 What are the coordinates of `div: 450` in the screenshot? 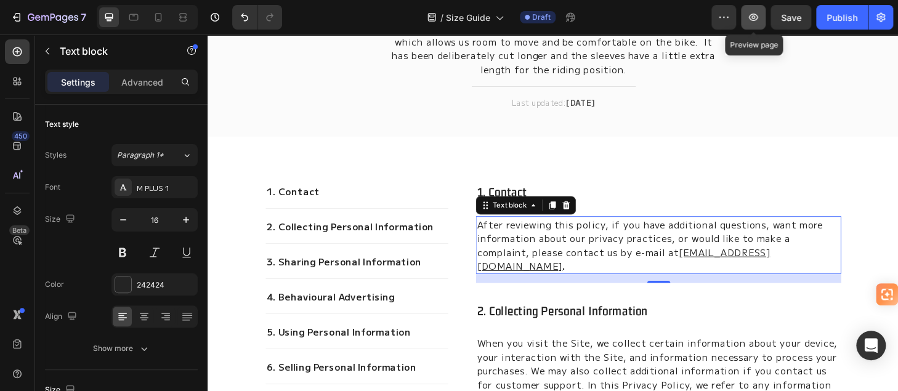 It's located at (20, 136).